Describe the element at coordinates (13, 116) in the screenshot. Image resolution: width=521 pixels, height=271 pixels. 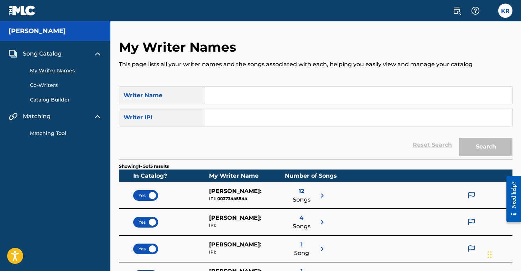
I see `img: Matching` at that location.